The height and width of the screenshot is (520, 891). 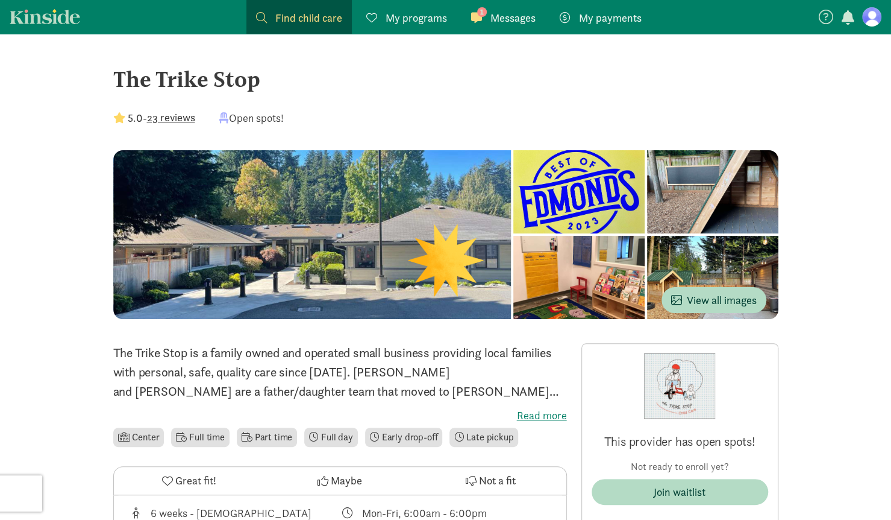 What do you see at coordinates (139, 437) in the screenshot?
I see `li: Center` at bounding box center [139, 437].